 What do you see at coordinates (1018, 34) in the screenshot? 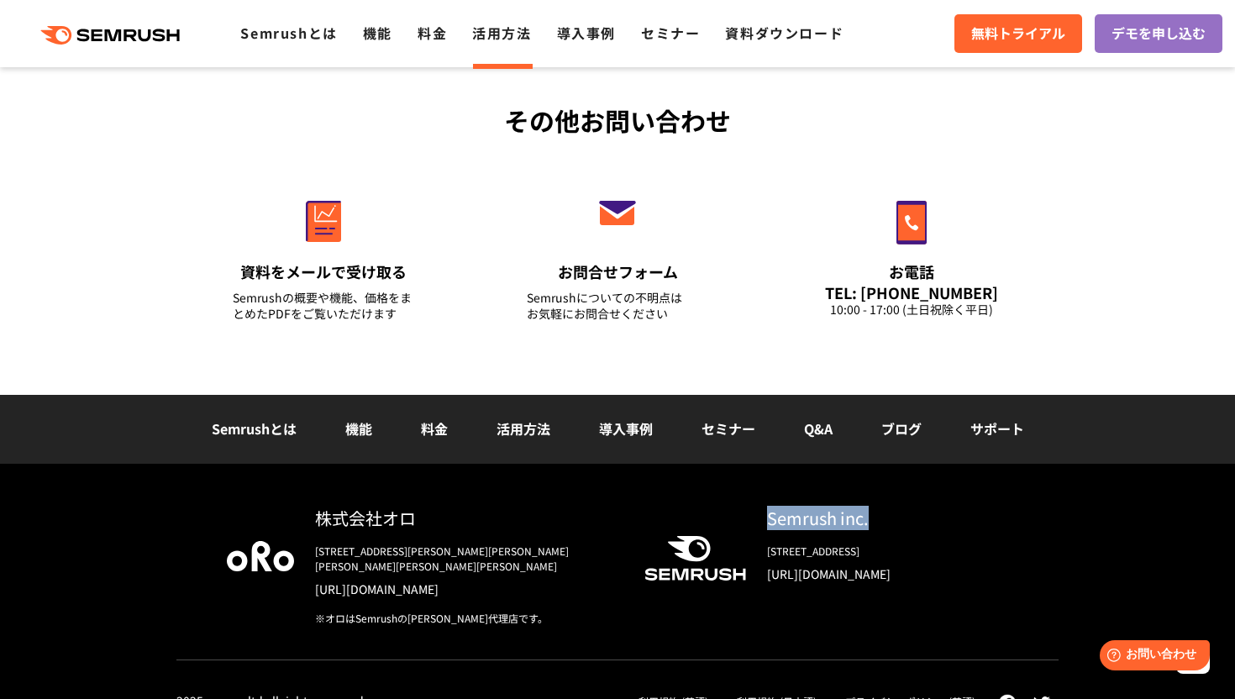
I see `a: 無料トライアル` at bounding box center [1018, 34].